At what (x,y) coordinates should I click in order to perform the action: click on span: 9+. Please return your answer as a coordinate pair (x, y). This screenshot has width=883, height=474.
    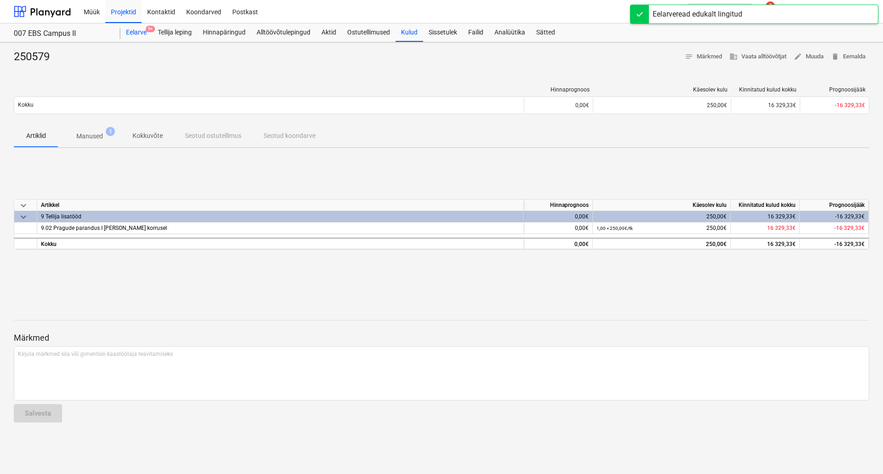
    Looking at the image, I should click on (150, 29).